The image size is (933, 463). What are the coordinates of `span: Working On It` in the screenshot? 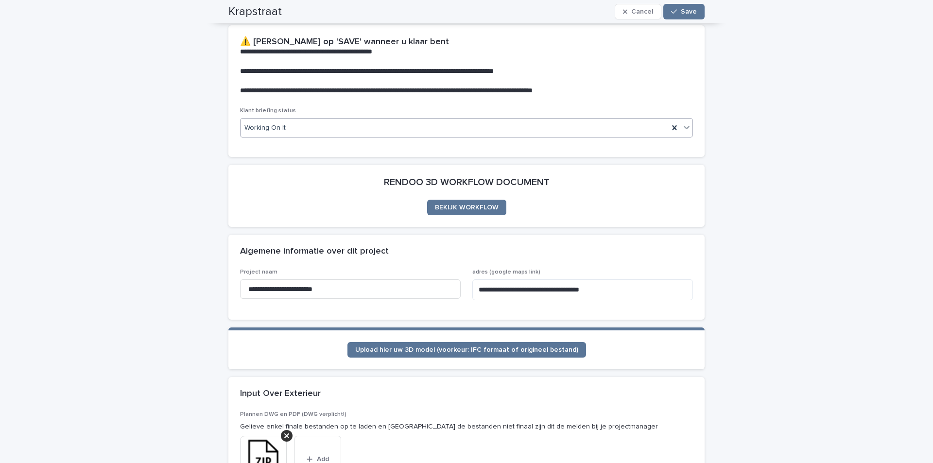 It's located at (265, 128).